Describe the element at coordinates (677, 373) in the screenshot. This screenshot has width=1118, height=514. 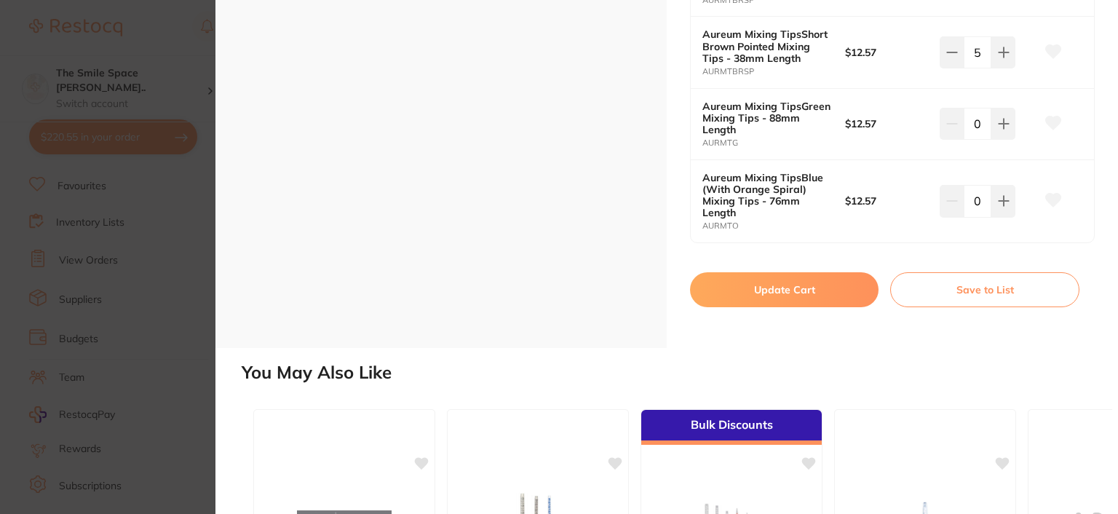
I see `h2: You May Also Like` at that location.